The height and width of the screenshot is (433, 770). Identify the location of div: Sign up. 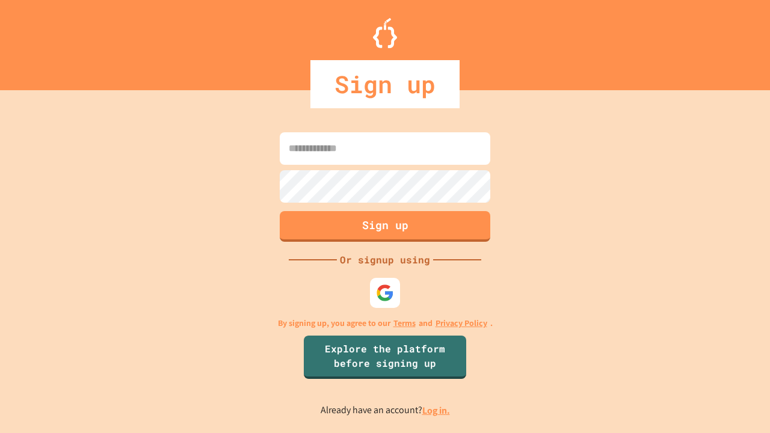
(385, 84).